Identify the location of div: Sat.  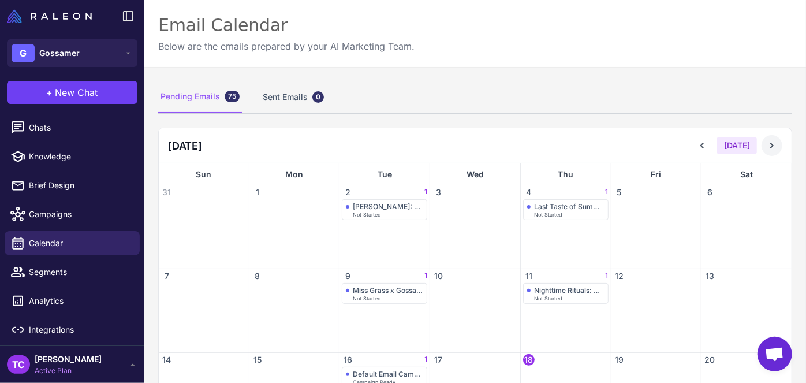
(747, 174).